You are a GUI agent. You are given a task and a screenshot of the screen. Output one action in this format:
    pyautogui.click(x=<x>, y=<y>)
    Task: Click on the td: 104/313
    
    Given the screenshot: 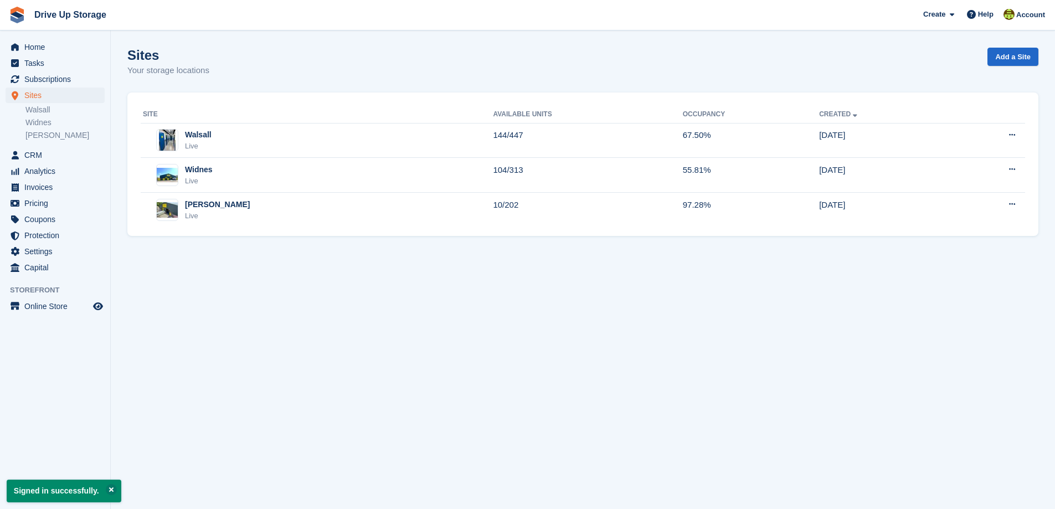 What is the action you would take?
    pyautogui.click(x=588, y=175)
    